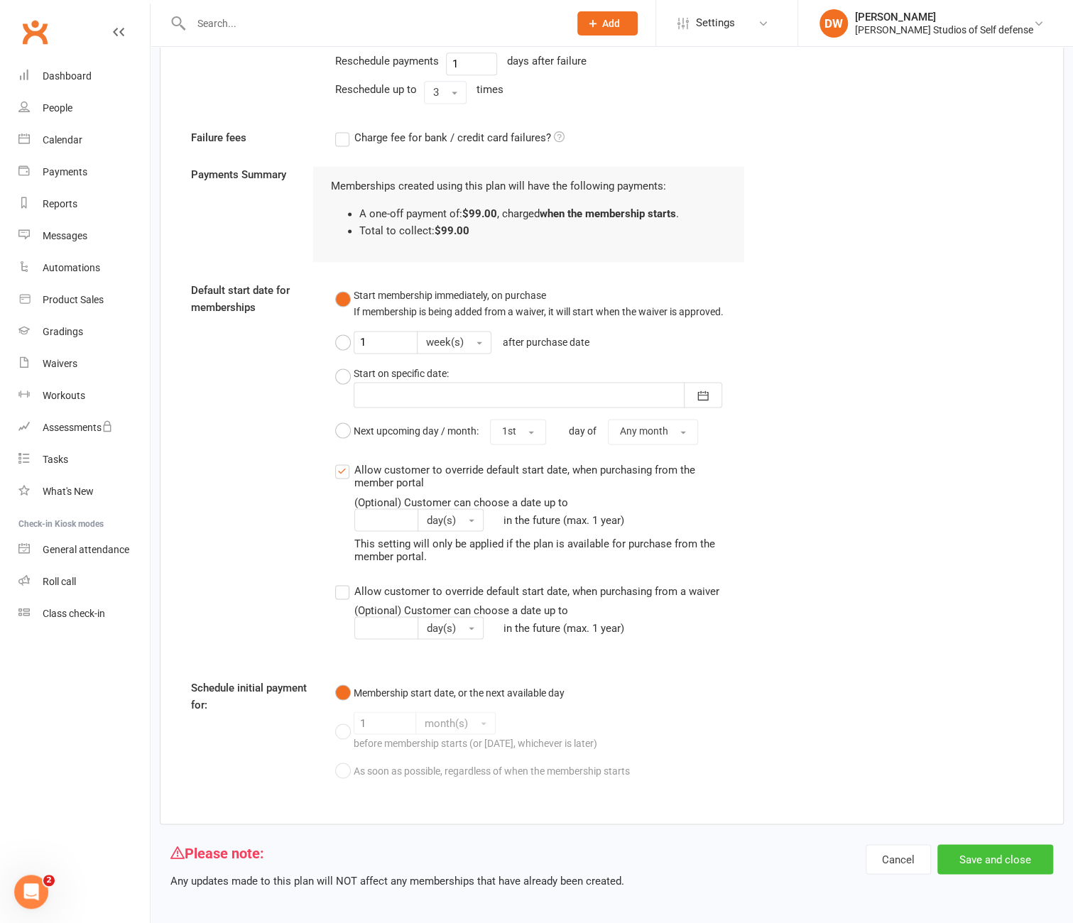 The width and height of the screenshot is (1073, 923). Describe the element at coordinates (386, 628) in the screenshot. I see `input: Allow customer to override default start date, when purchasing from a waiver(Optional) Customer c...` at that location.